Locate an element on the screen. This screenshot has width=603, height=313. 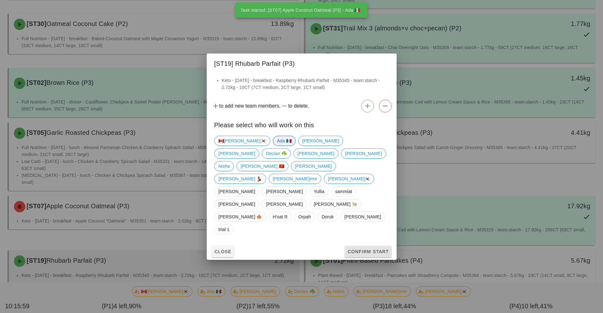
span: Declan ☘️ is located at coordinates (276, 153).